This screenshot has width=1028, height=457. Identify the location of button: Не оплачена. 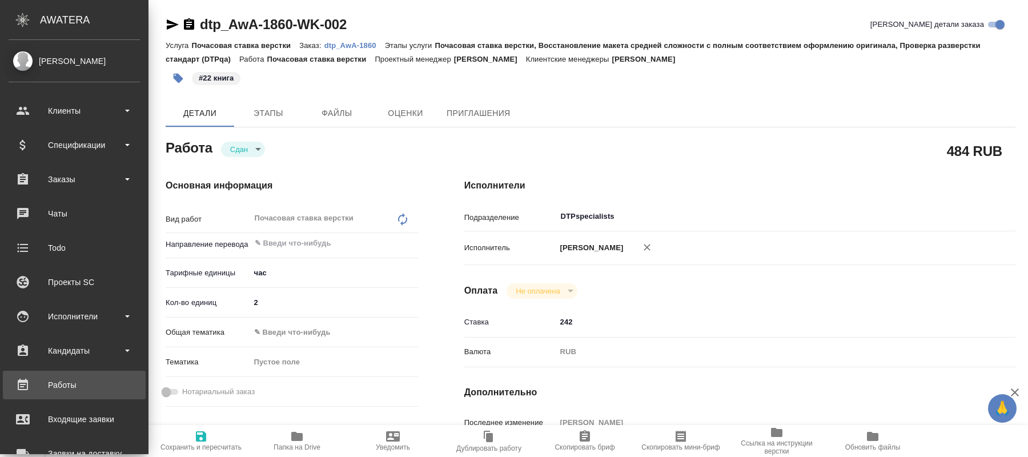
(537, 291).